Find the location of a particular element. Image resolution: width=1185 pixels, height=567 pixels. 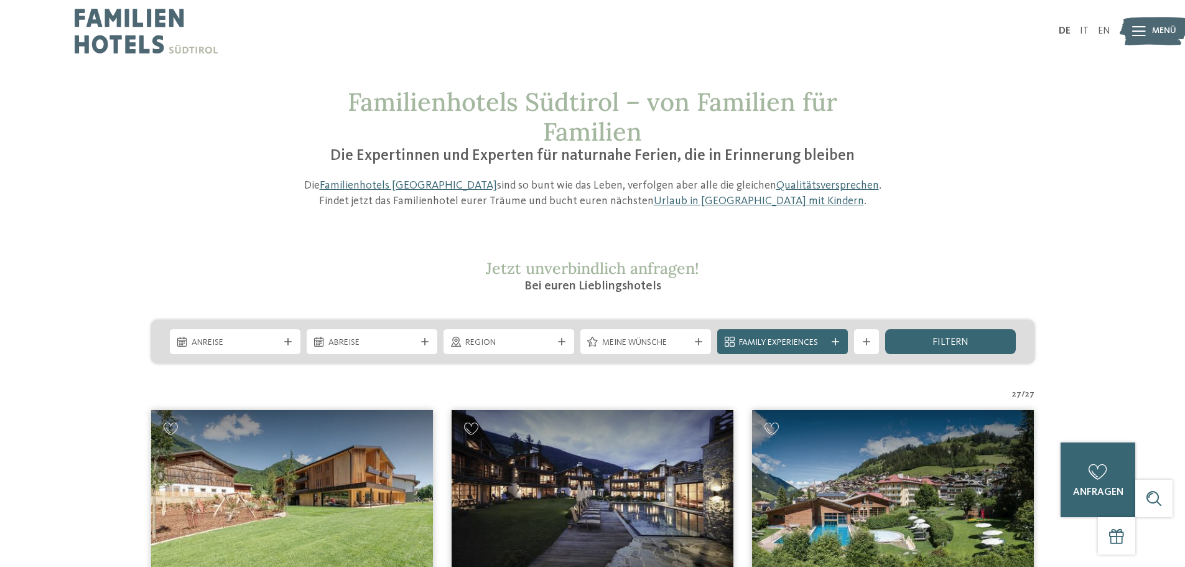

span: anfragen is located at coordinates (1098, 492).